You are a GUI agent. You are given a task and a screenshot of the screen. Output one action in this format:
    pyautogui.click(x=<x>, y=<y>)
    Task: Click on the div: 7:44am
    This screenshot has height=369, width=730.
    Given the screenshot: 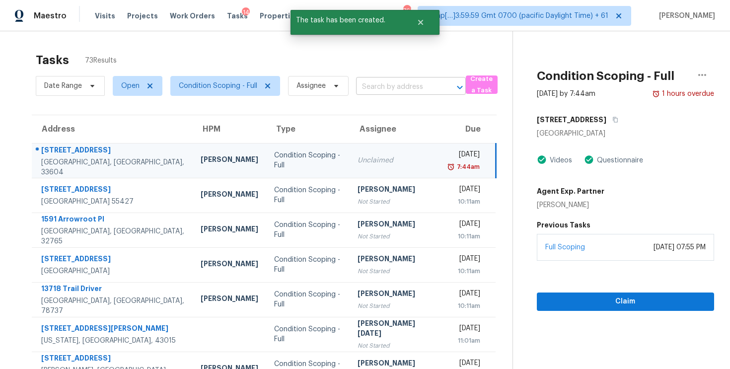 What is the action you would take?
    pyautogui.click(x=468, y=167)
    